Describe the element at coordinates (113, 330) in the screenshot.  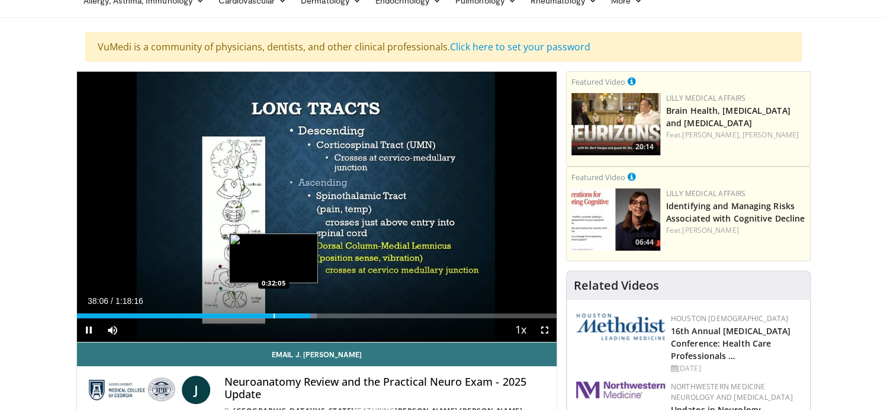
I see `button: Mute` at that location.